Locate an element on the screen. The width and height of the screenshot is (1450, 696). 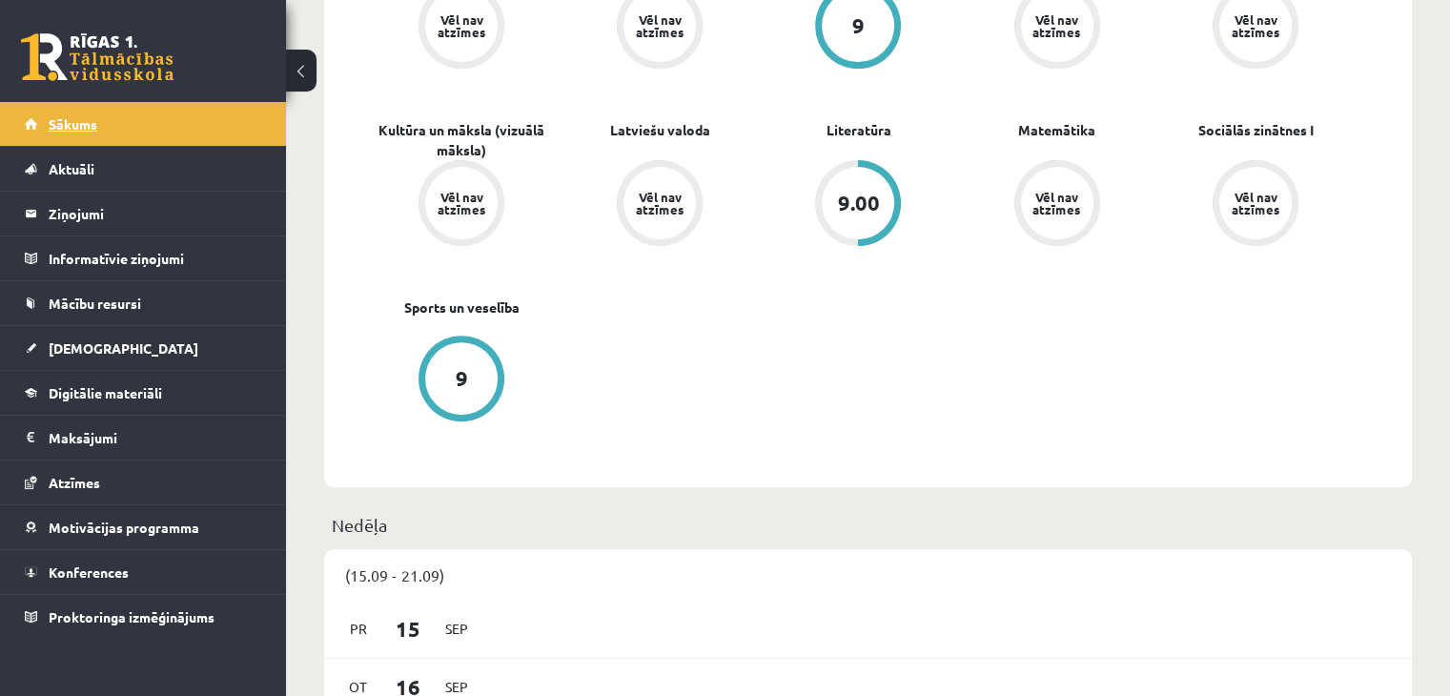
span: Aktuāli is located at coordinates (71, 169).